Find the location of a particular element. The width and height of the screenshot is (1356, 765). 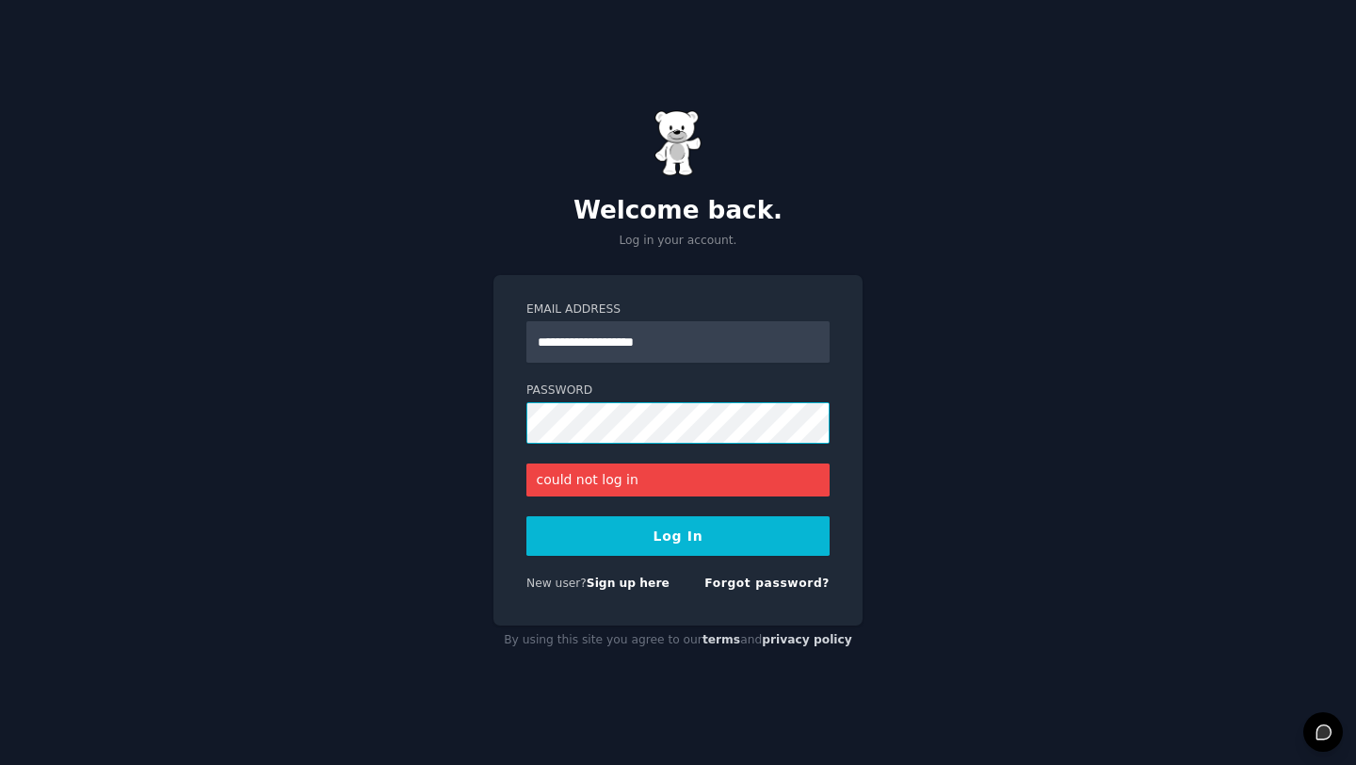

label: Email Address is located at coordinates (678, 310).